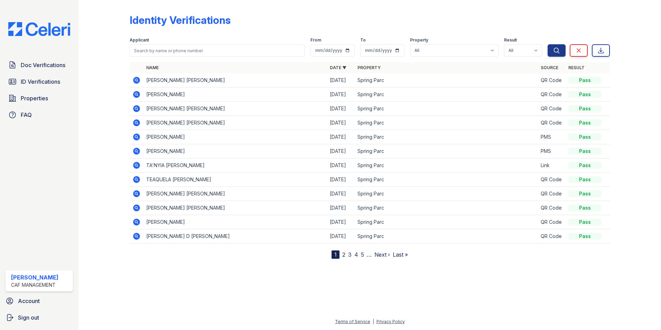 The height and width of the screenshot is (330, 661). What do you see at coordinates (35, 285) in the screenshot?
I see `div: CAF Management` at bounding box center [35, 285].